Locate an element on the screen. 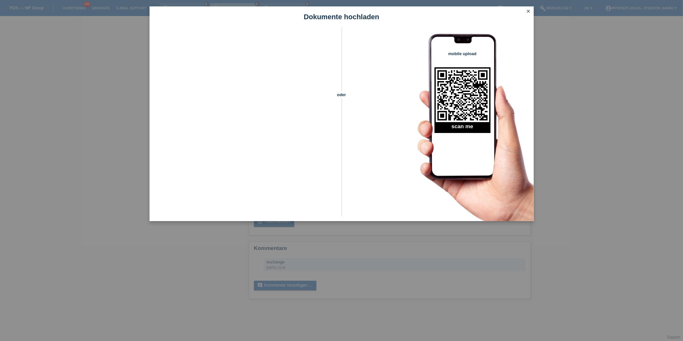 Image resolution: width=683 pixels, height=341 pixels. i: close is located at coordinates (529, 11).